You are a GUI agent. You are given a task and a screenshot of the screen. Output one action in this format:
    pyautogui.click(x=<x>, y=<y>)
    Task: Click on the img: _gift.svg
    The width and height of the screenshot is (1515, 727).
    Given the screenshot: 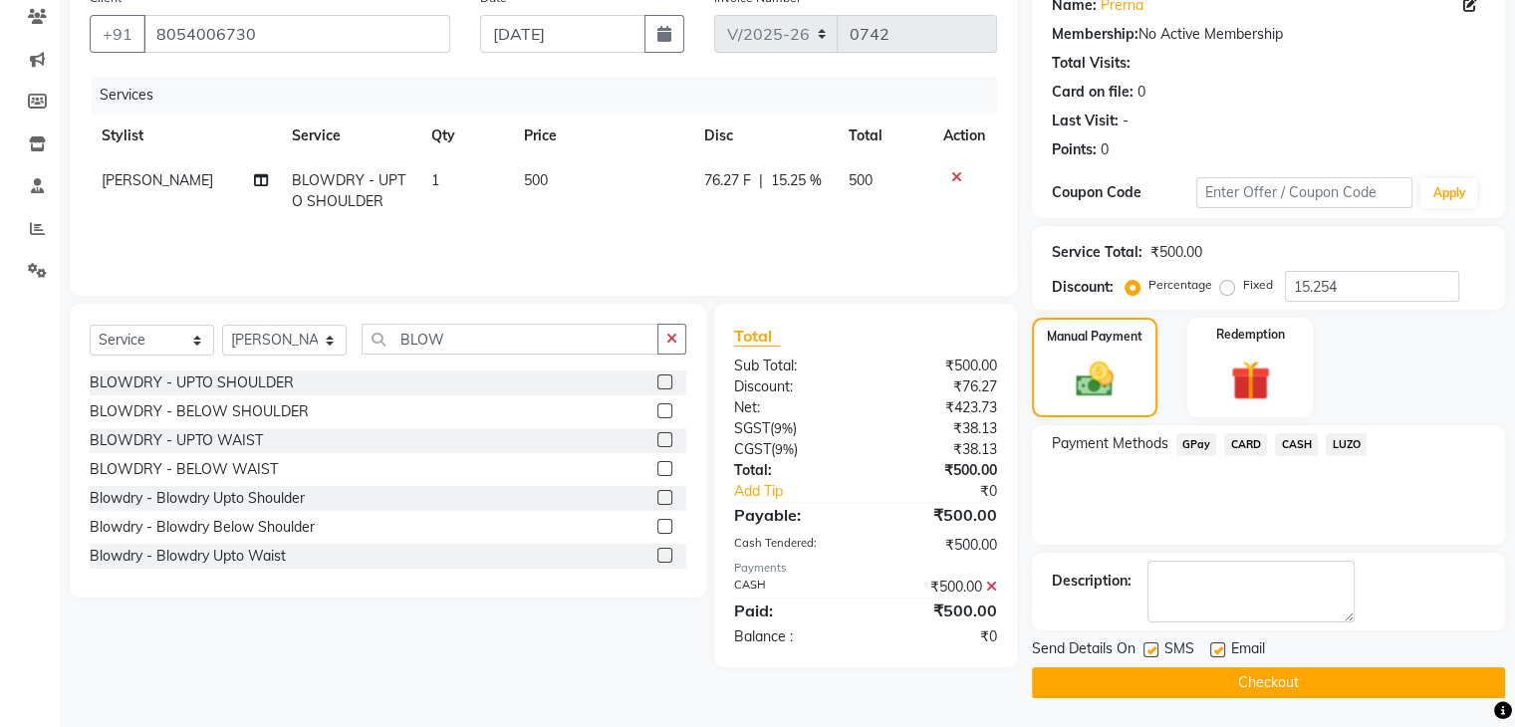 What is the action you would take?
    pyautogui.click(x=1250, y=380)
    